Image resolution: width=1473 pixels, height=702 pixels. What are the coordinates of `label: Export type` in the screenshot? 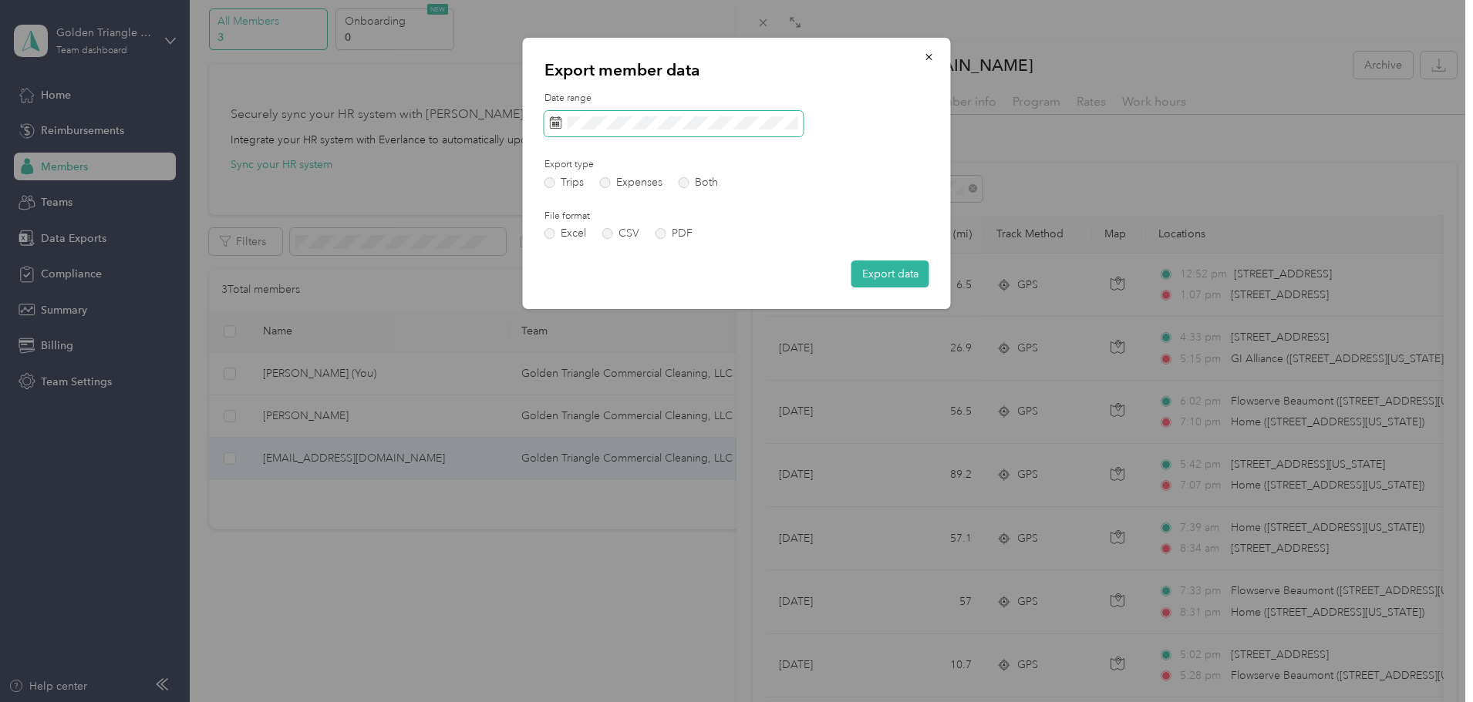 It's located at (631, 165).